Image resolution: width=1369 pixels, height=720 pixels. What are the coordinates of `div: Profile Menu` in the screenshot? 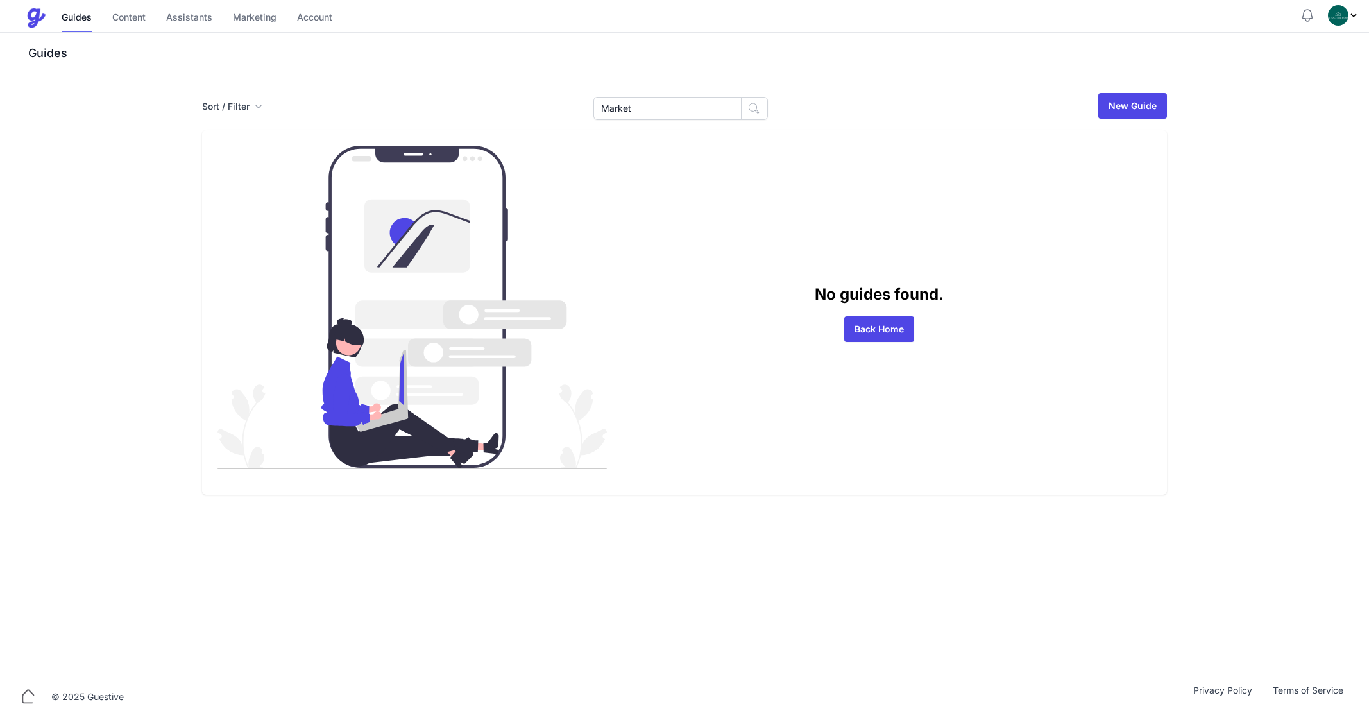 It's located at (1343, 15).